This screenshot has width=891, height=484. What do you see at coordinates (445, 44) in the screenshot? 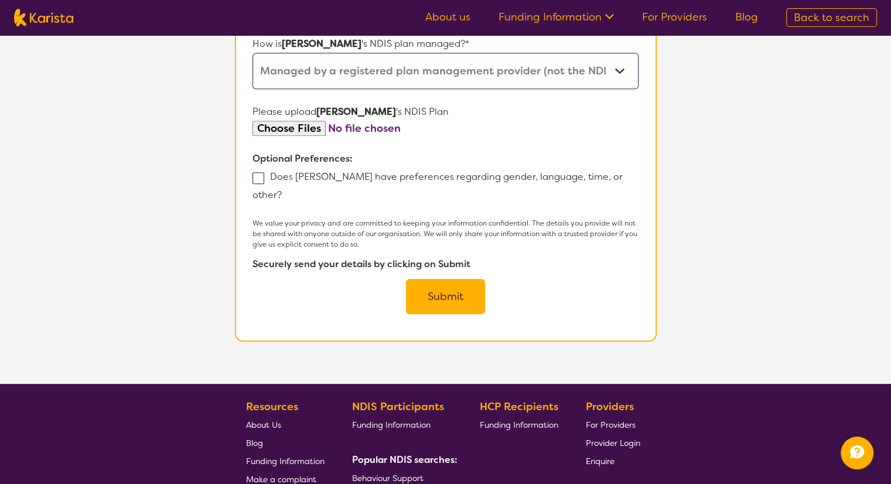
I see `p: How is 's NDIS plan managed?*` at bounding box center [445, 44].